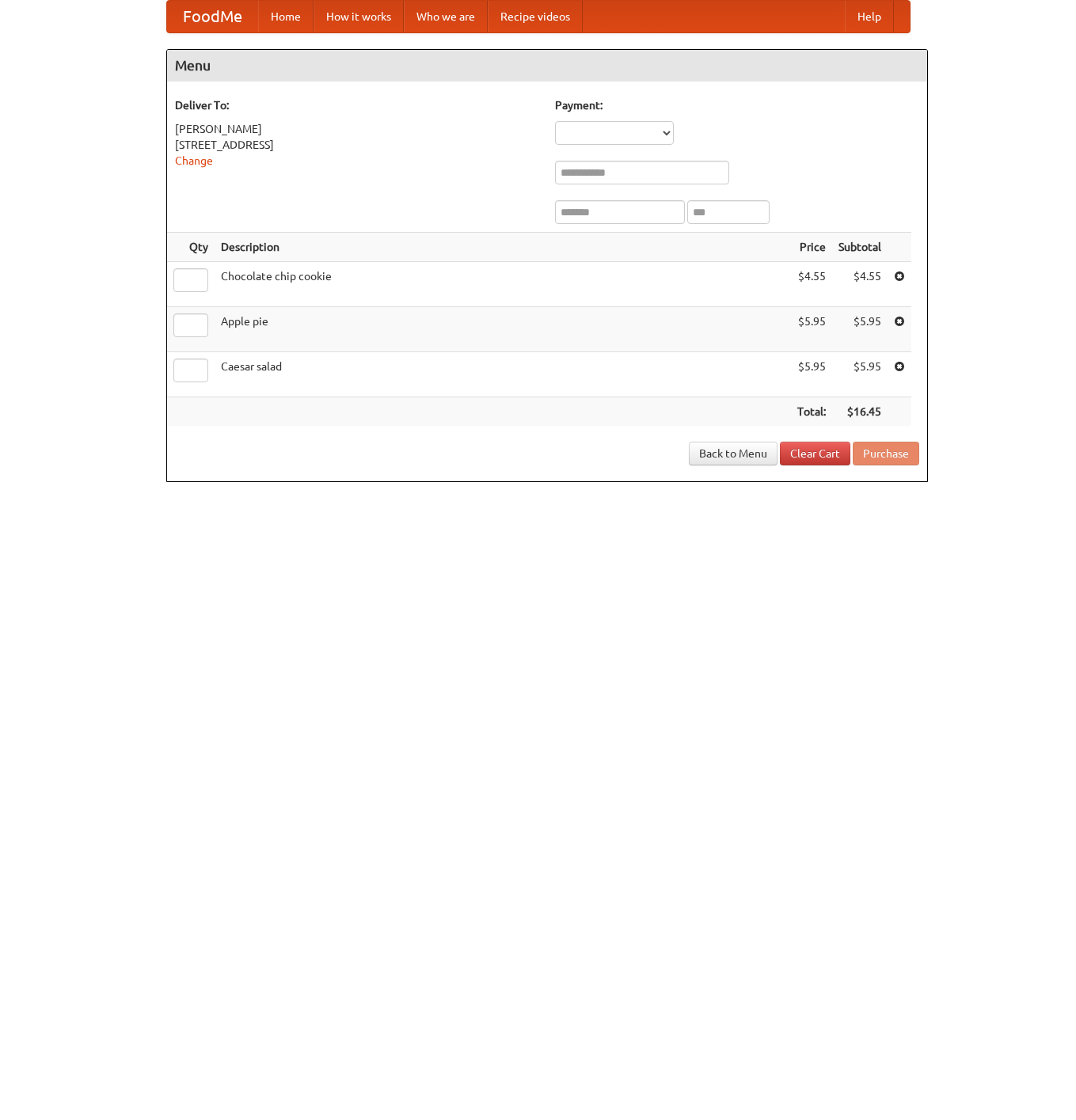 Image resolution: width=1076 pixels, height=1120 pixels. I want to click on h4: Menu, so click(547, 65).